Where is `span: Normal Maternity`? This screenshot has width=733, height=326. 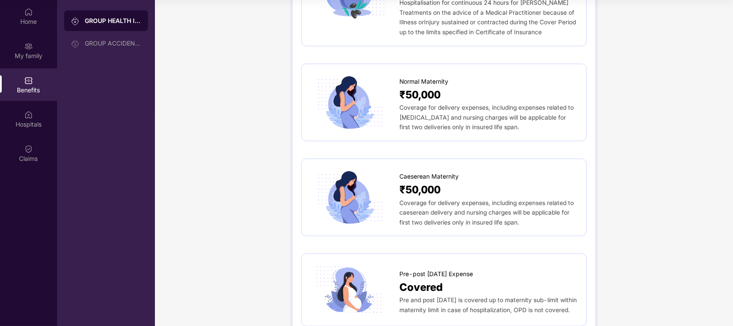
span: Normal Maternity is located at coordinates (424, 82).